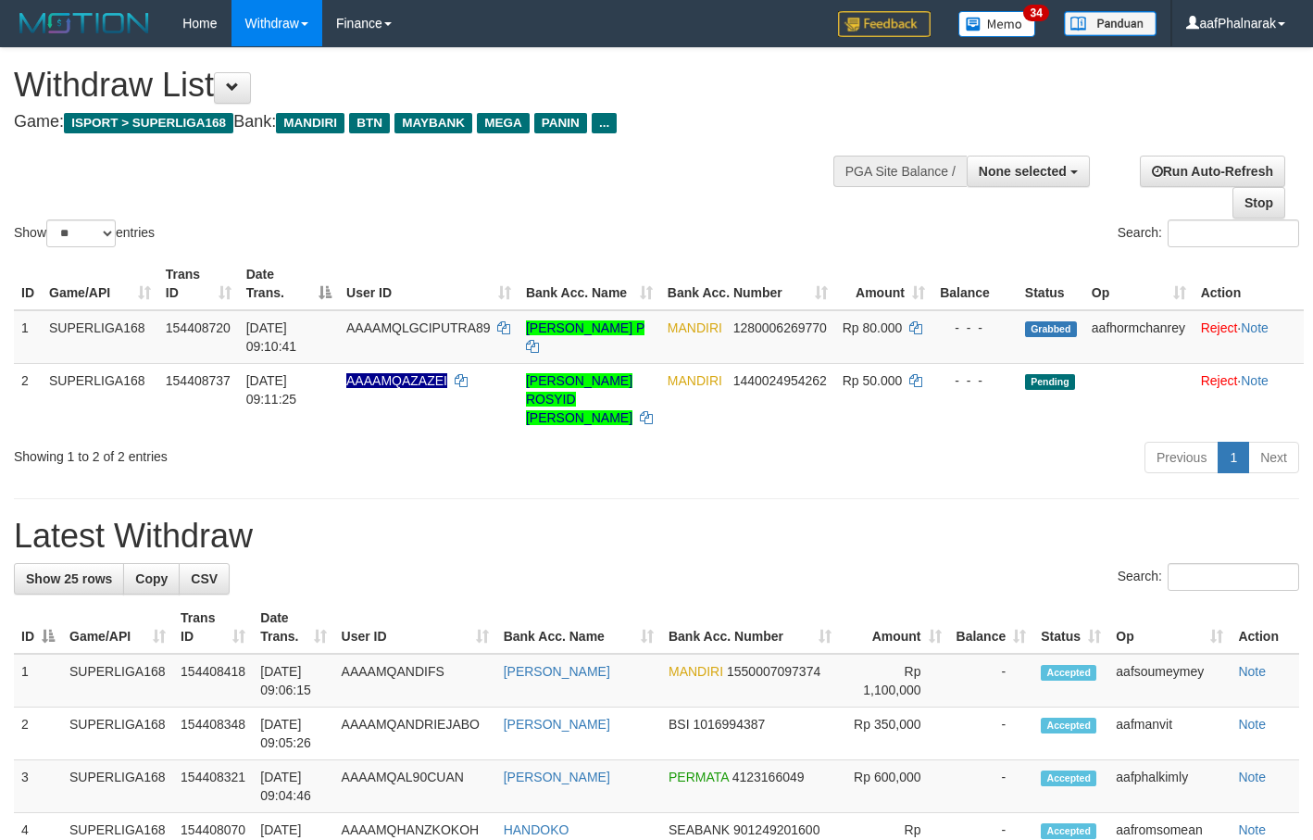 This screenshot has width=1313, height=840. Describe the element at coordinates (1233, 457) in the screenshot. I see `a: 1` at that location.